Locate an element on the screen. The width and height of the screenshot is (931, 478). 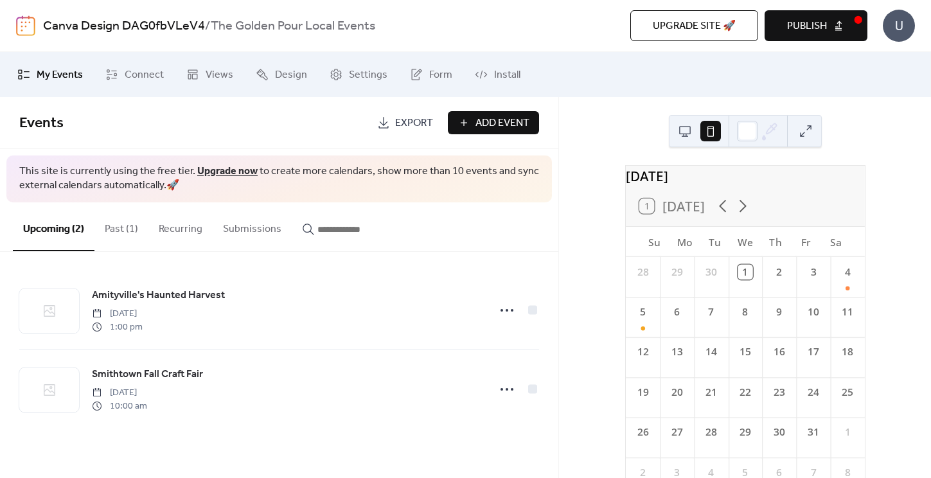
button: Upgrade site 🚀 is located at coordinates (694, 26).